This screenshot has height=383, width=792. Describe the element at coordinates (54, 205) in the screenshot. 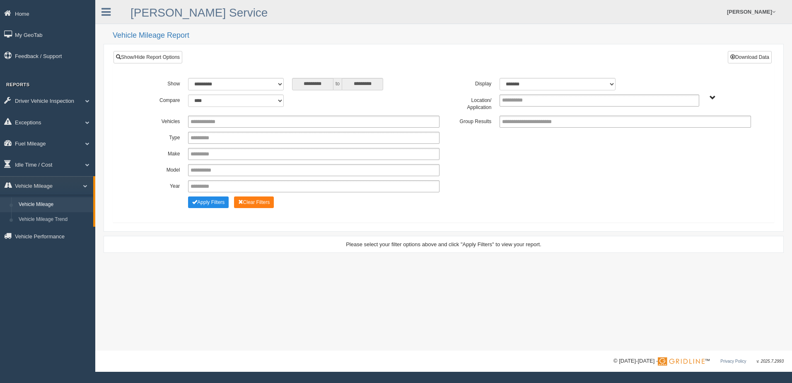

I see `a: Vehicle Mileage` at that location.